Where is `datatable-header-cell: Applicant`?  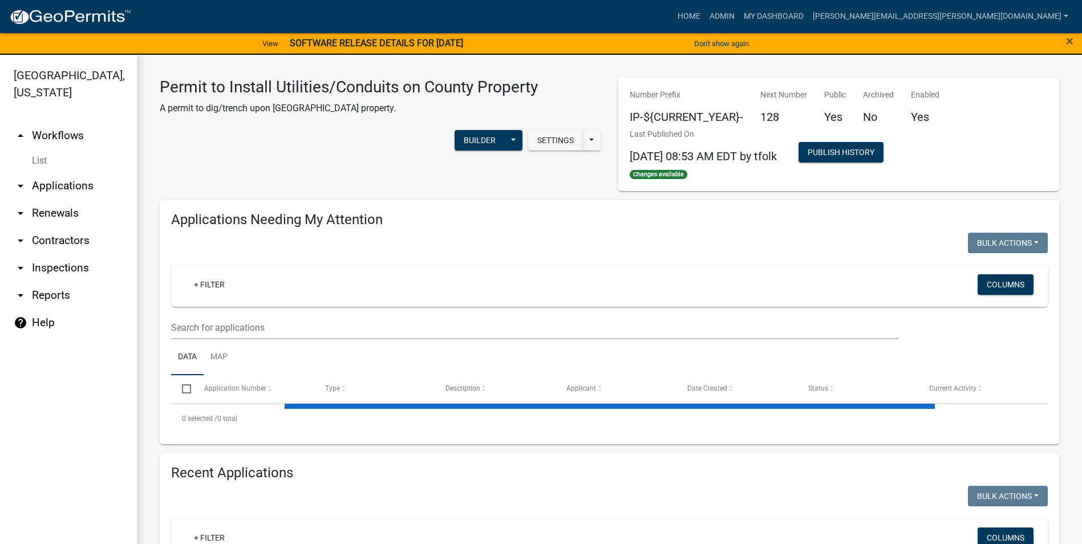 datatable-header-cell: Applicant is located at coordinates (616, 389).